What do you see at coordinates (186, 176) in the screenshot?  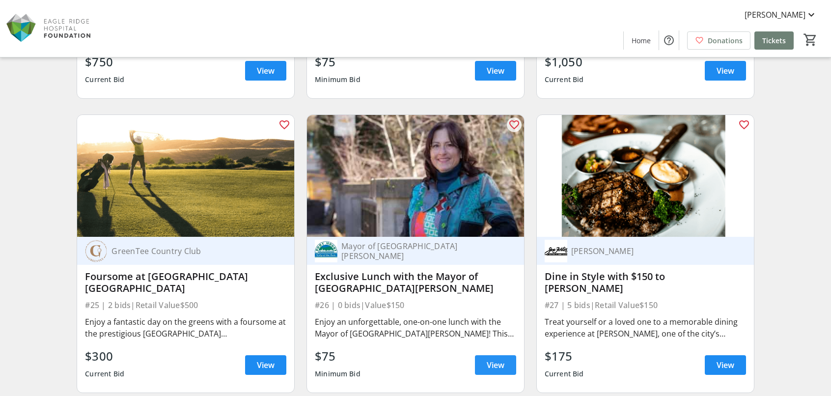 I see `img: Foursome at GreenTee Country Club Westwood Plateau Sky` at bounding box center [186, 176].